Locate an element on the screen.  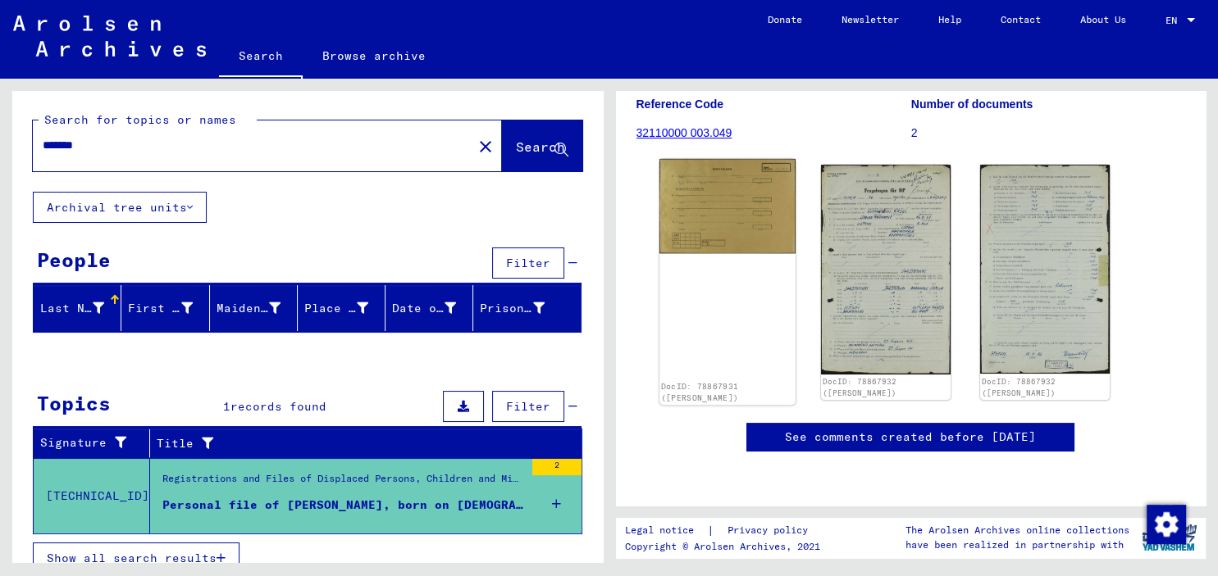
mat-header-cell: First Name is located at coordinates (165, 308).